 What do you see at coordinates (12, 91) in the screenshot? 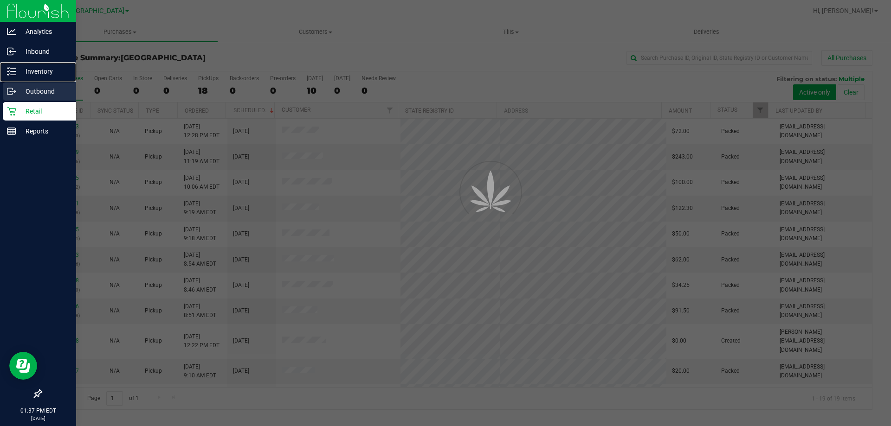
I see `inline-svg: Outbound` at bounding box center [12, 91].